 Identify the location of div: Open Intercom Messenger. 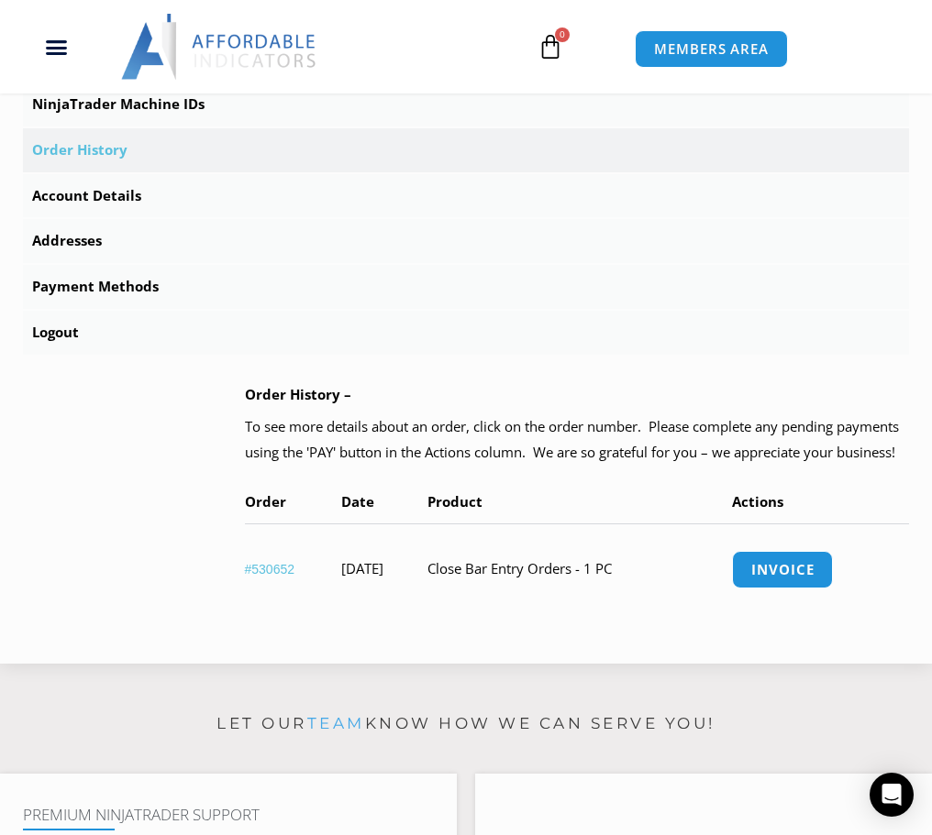
(891, 795).